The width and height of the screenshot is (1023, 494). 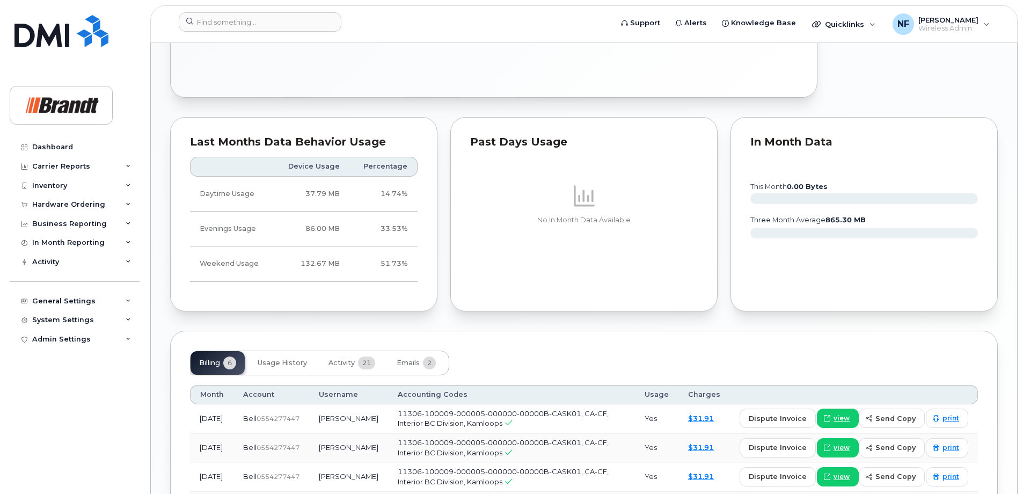 What do you see at coordinates (788, 186) in the screenshot?
I see `text: this month` at bounding box center [788, 186].